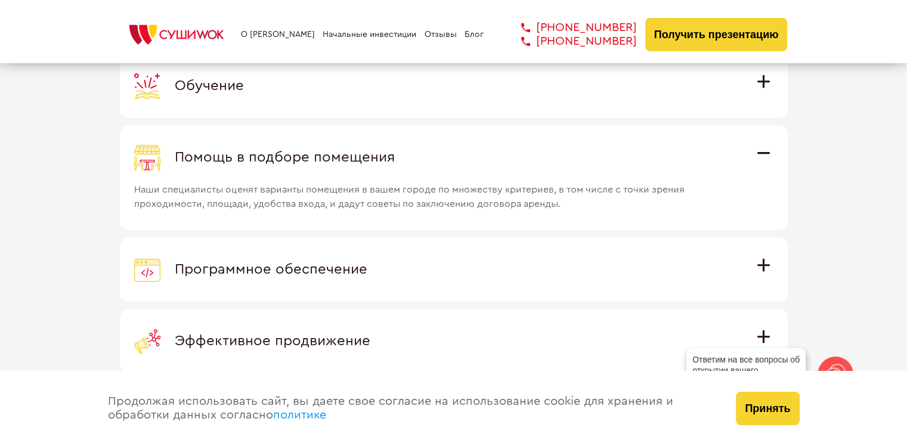 This screenshot has height=446, width=907. I want to click on a: политике, so click(299, 415).